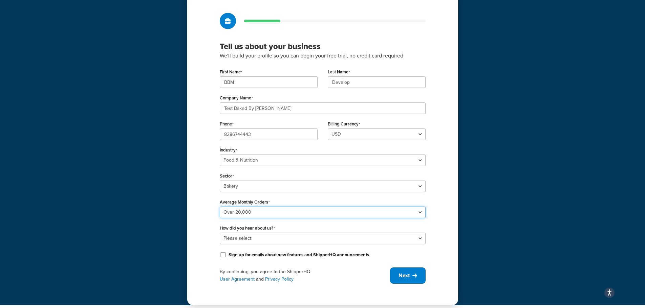  Describe the element at coordinates (247, 228) in the screenshot. I see `label: How did you hear about us?` at that location.